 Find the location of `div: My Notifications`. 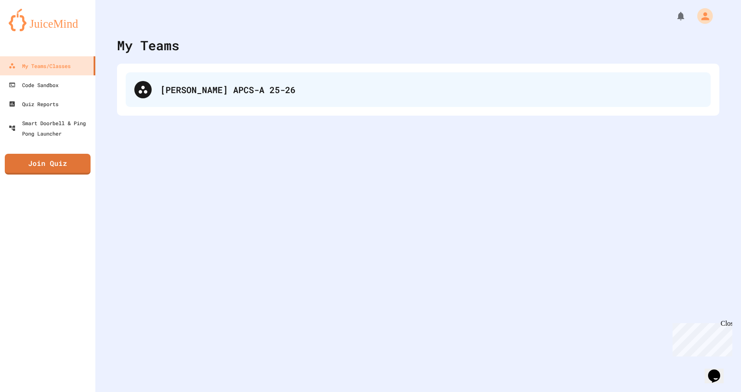

div: My Notifications is located at coordinates (674, 16).